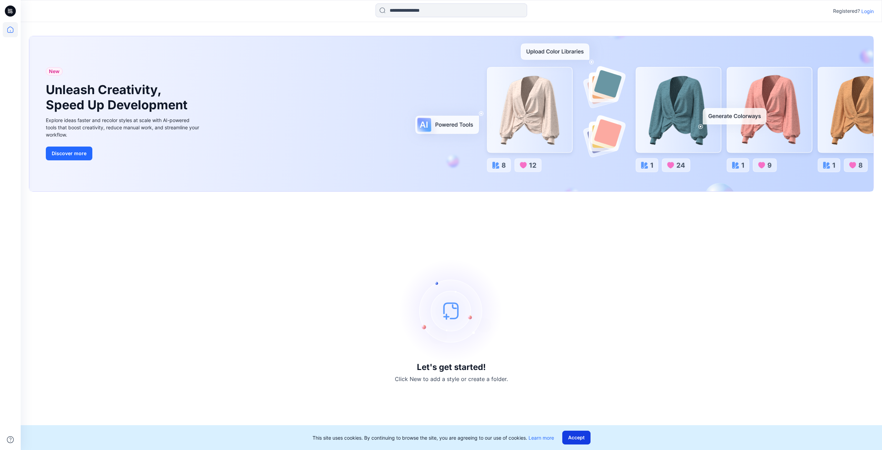 The image size is (882, 450). I want to click on button: Discover more, so click(69, 153).